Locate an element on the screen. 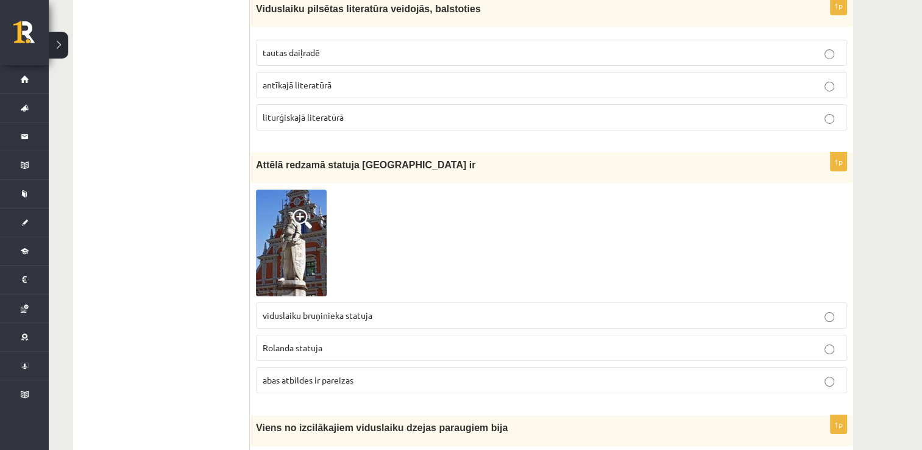  input: Rolanda statuja is located at coordinates (829, 349).